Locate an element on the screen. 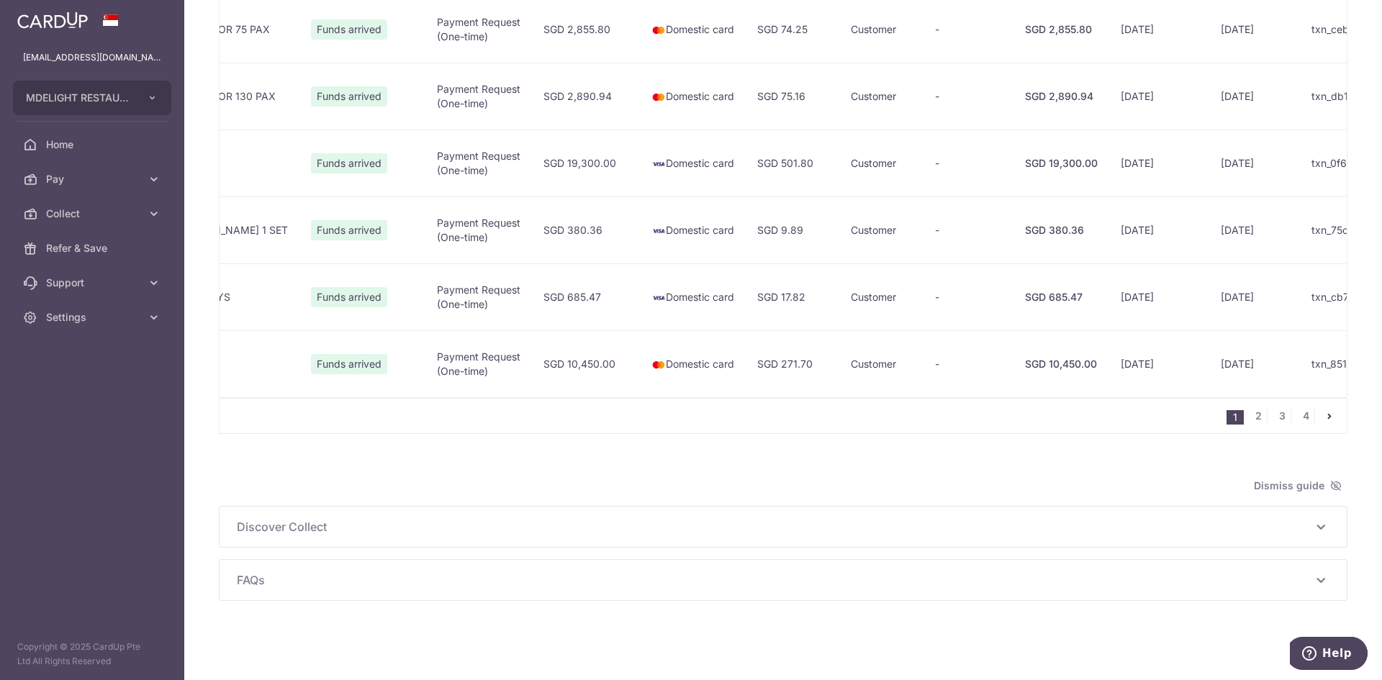 The image size is (1382, 680). td: SGD 9.89 is located at coordinates (792, 230).